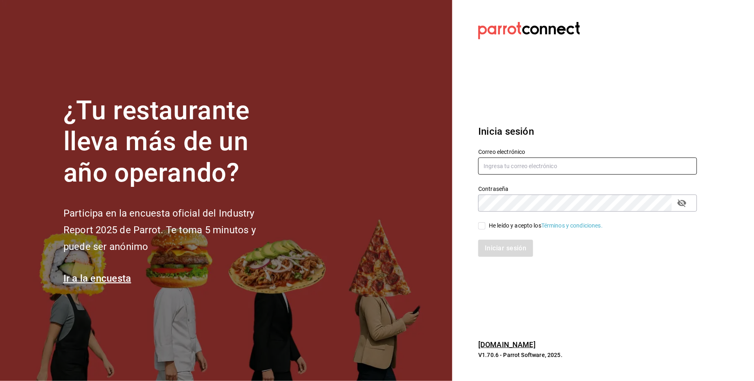 The width and height of the screenshot is (754, 381). Describe the element at coordinates (587, 189) in the screenshot. I see `label: Contraseña` at that location.